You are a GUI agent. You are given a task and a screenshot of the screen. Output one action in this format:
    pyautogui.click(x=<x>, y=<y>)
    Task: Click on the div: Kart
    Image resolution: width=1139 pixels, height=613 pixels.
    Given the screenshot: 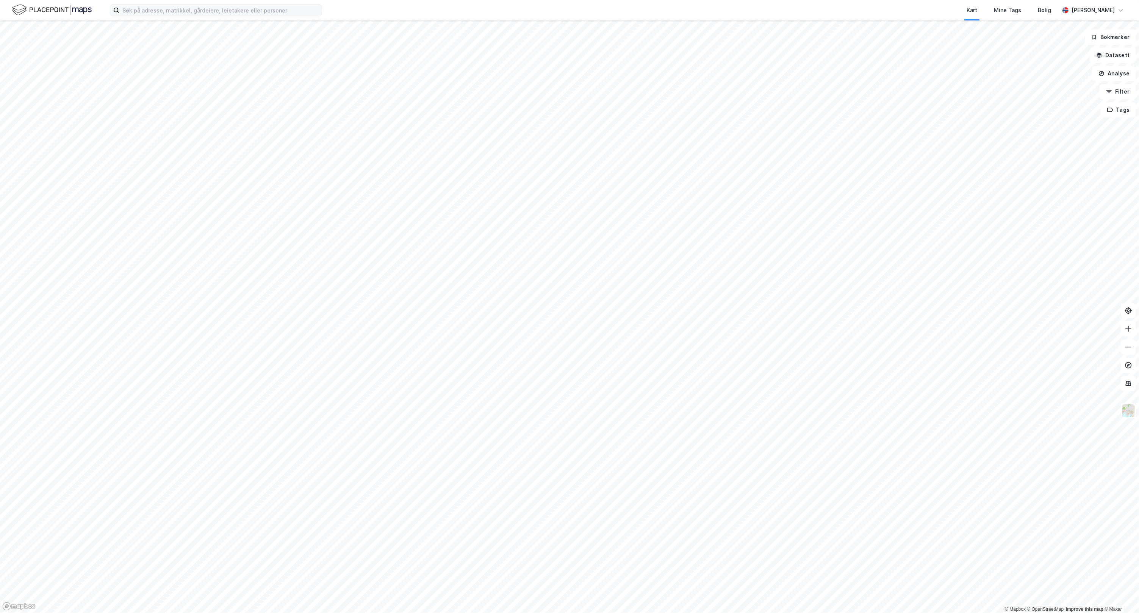 What is the action you would take?
    pyautogui.click(x=972, y=10)
    